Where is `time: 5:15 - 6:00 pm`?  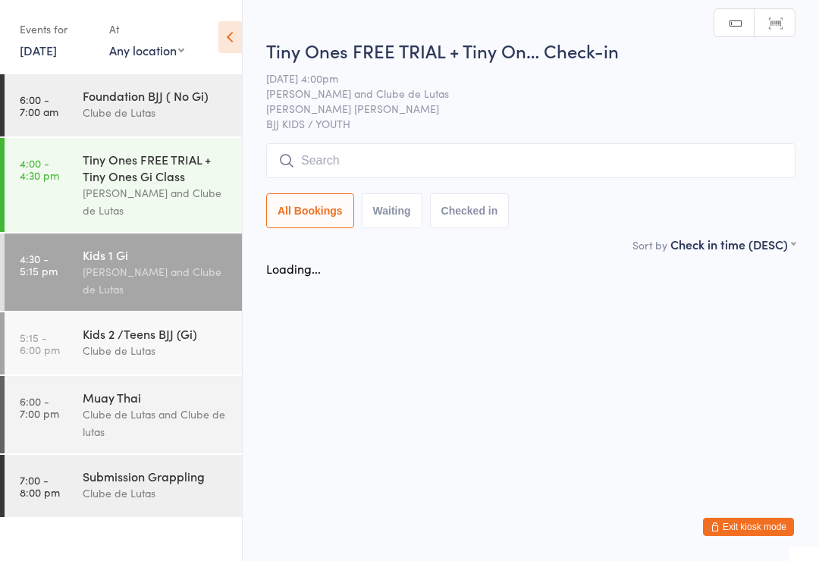 time: 5:15 - 6:00 pm is located at coordinates (39, 344).